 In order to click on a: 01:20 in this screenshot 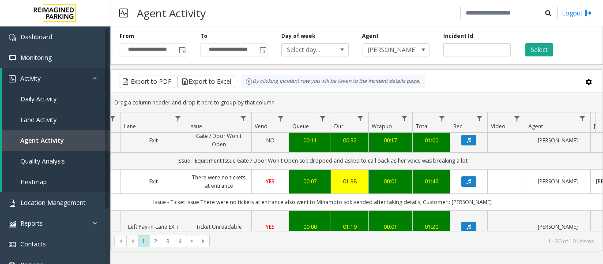, I will do `click(431, 227)`.